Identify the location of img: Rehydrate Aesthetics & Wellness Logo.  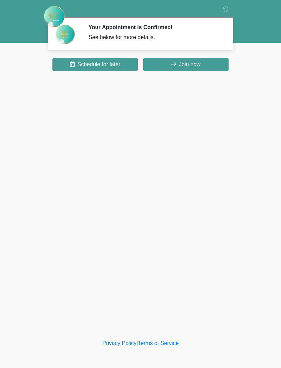
(54, 16).